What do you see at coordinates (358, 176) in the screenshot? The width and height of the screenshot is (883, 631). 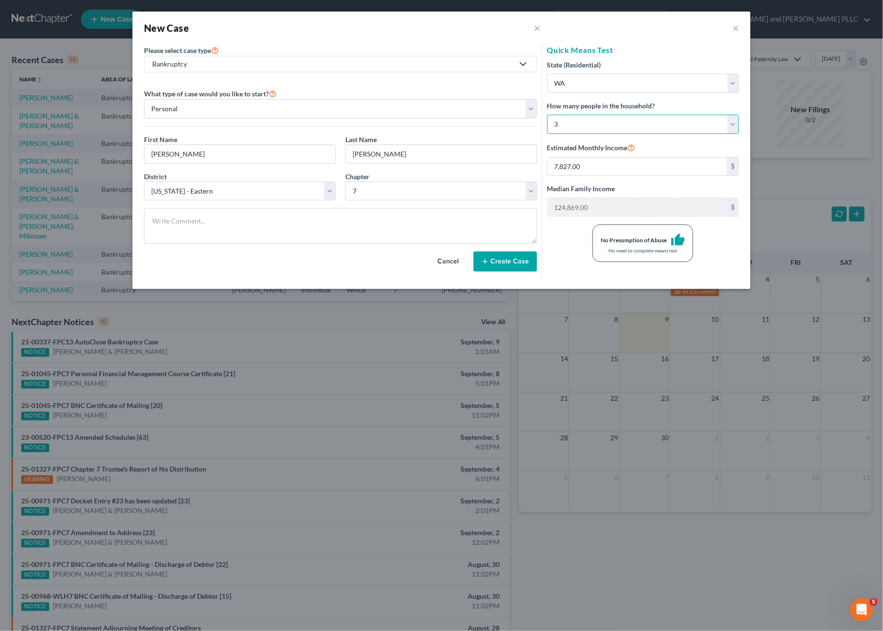 I see `span: Chapter` at bounding box center [358, 176].